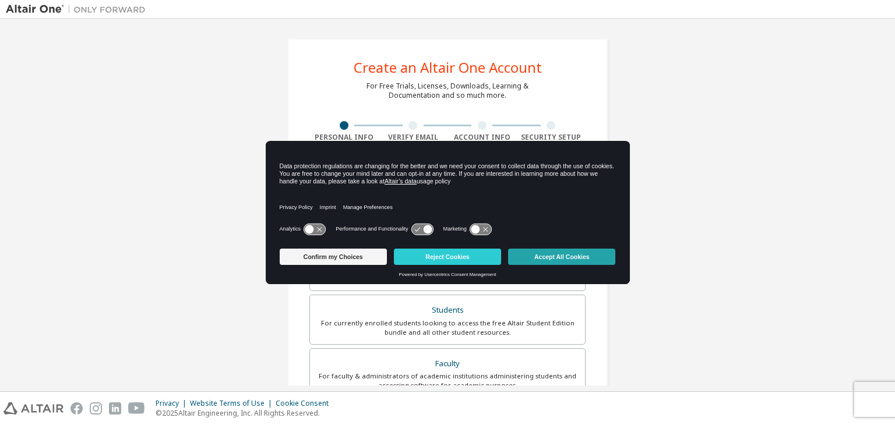  I want to click on div: For currently enrolled students looking to access the free Altair Student Edition bundle and all ..., so click(447, 328).